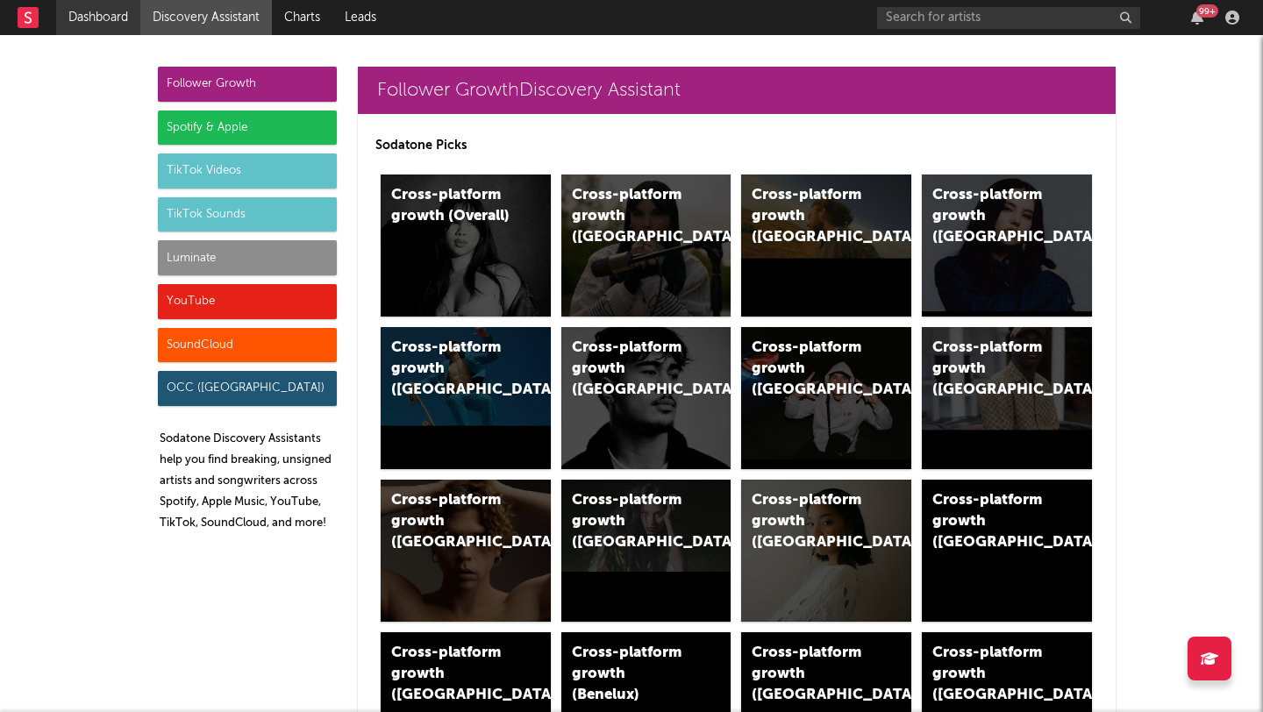  I want to click on div: Follower Growth, so click(247, 84).